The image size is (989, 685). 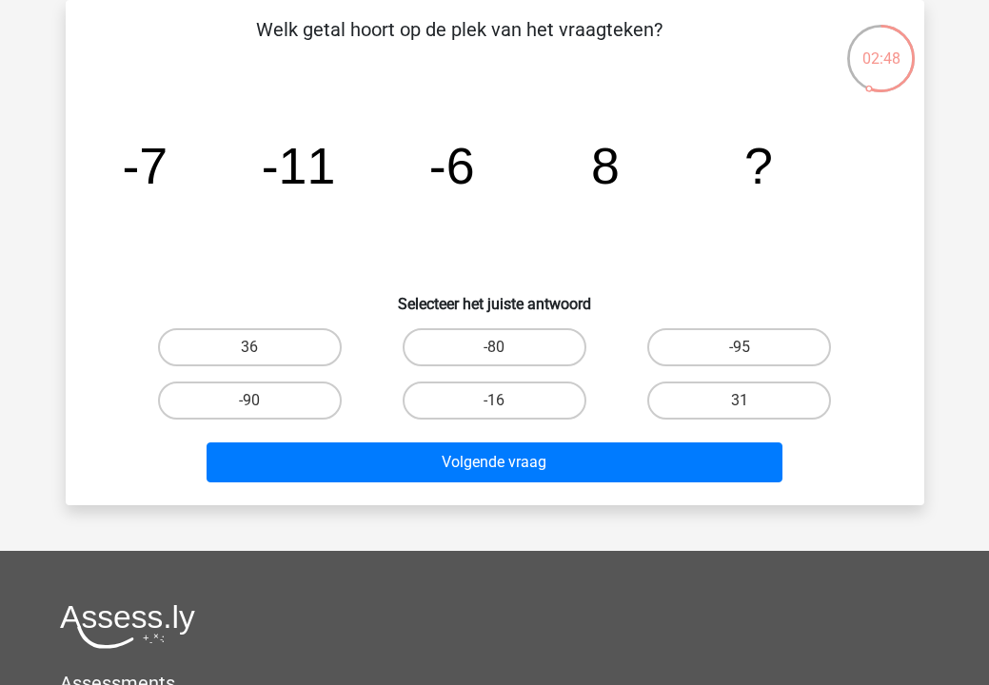 I want to click on p: Welk getal hoort op de plek van het vraagteken?, so click(x=459, y=44).